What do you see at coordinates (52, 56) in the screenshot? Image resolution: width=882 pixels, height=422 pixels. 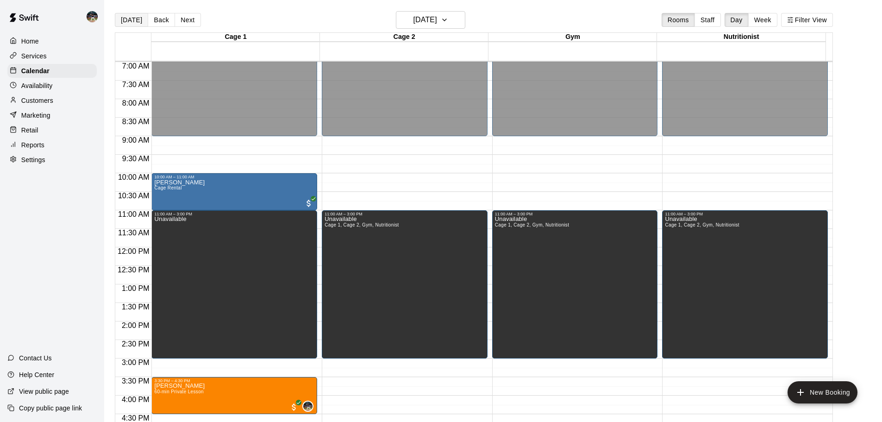 I see `a: Services` at bounding box center [52, 56].